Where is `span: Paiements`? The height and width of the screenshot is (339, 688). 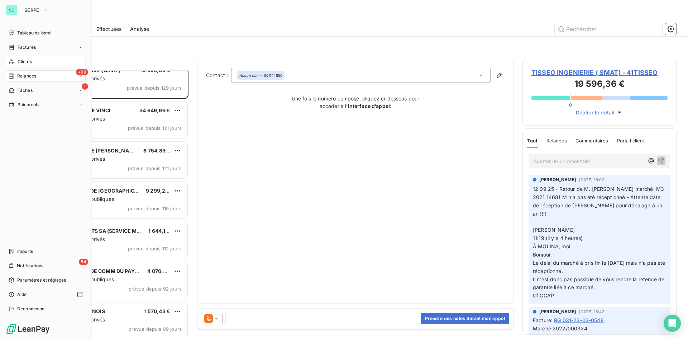
span: Paiements is located at coordinates (28, 105).